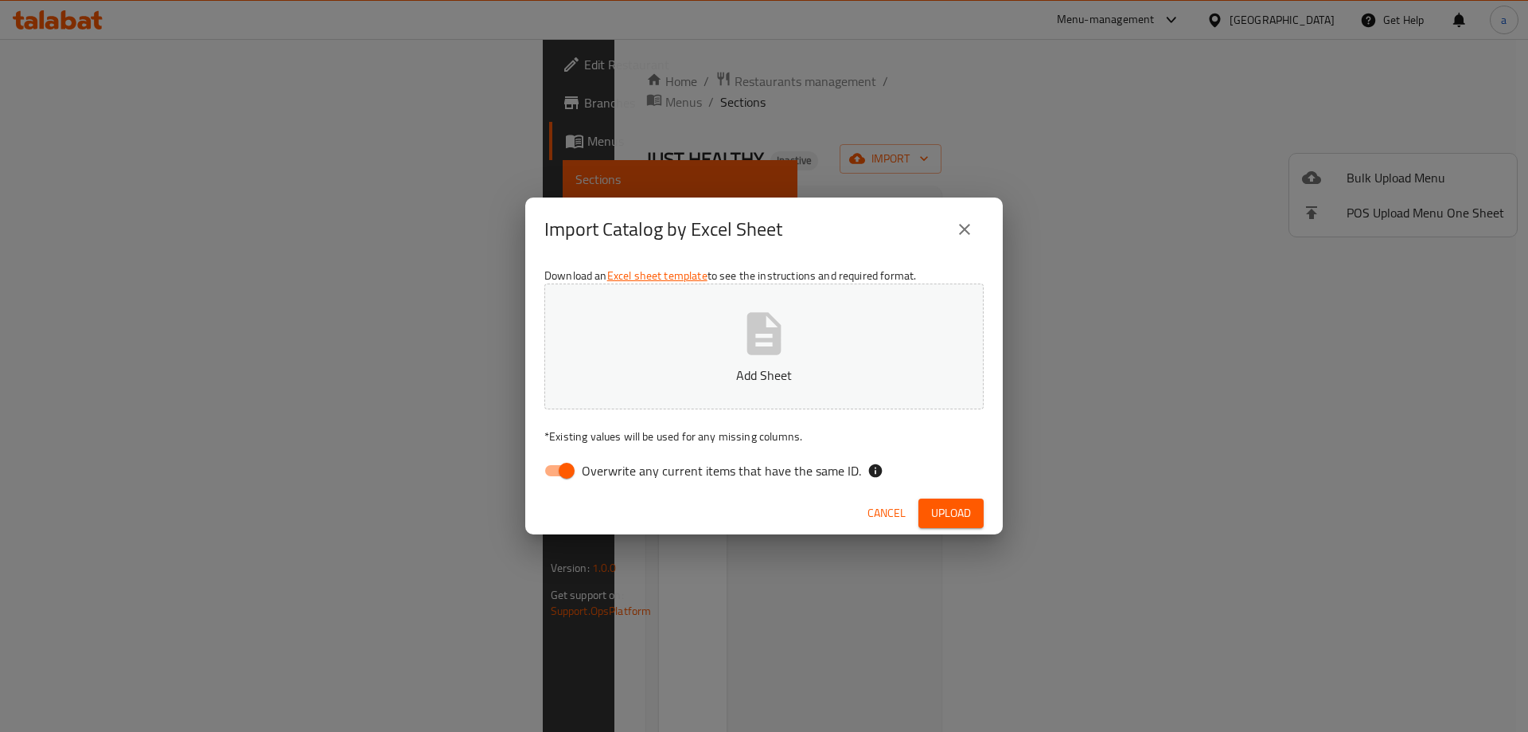 This screenshot has height=732, width=1528. What do you see at coordinates (876, 470) in the screenshot?
I see `svg: If the overwrite option isn't selected, then the items that match an existing ID will be ignored ...` at bounding box center [876, 470].